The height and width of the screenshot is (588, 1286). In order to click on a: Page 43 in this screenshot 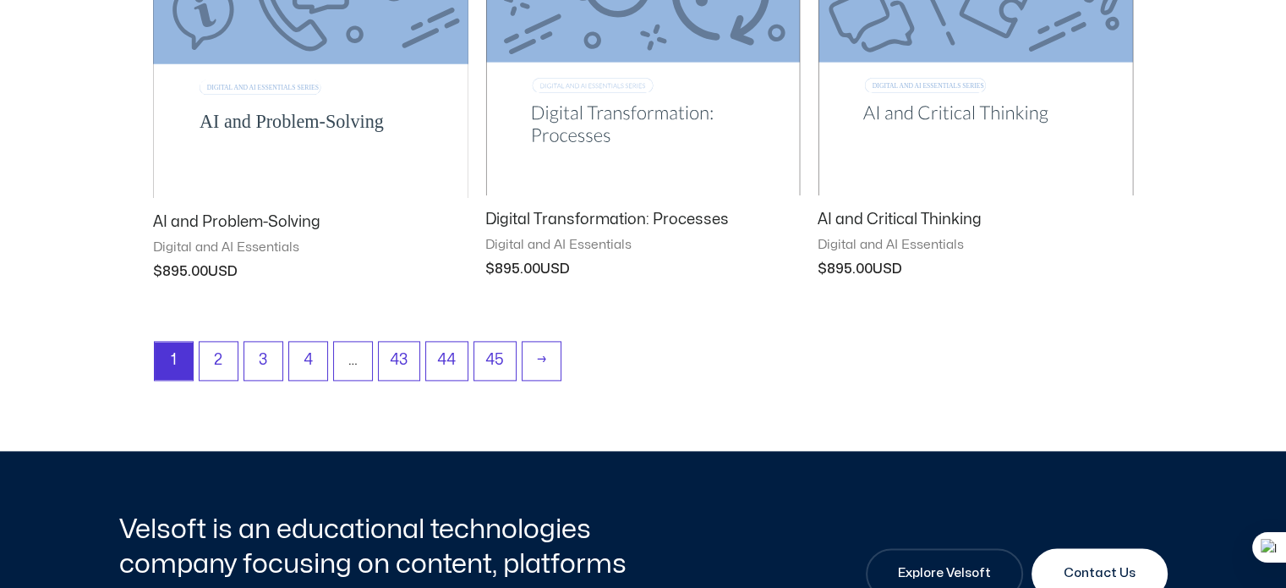, I will do `click(399, 360)`.